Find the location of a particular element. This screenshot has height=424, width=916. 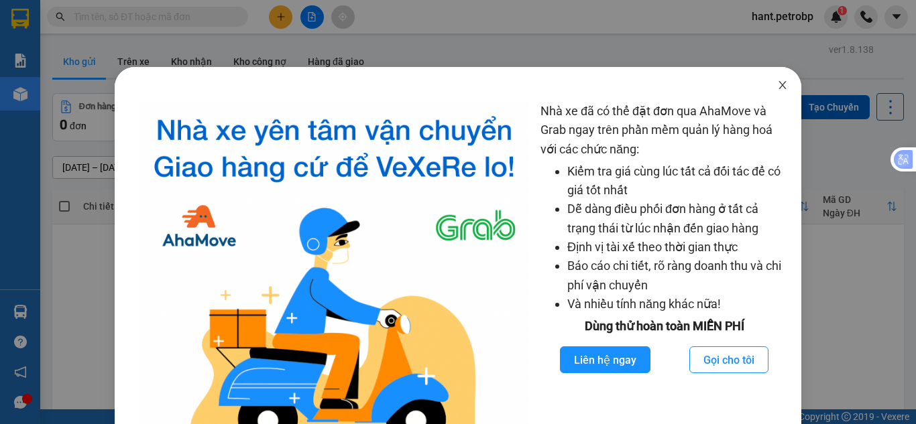

li: Định vị tài xế theo thời gian thực is located at coordinates (677, 247).